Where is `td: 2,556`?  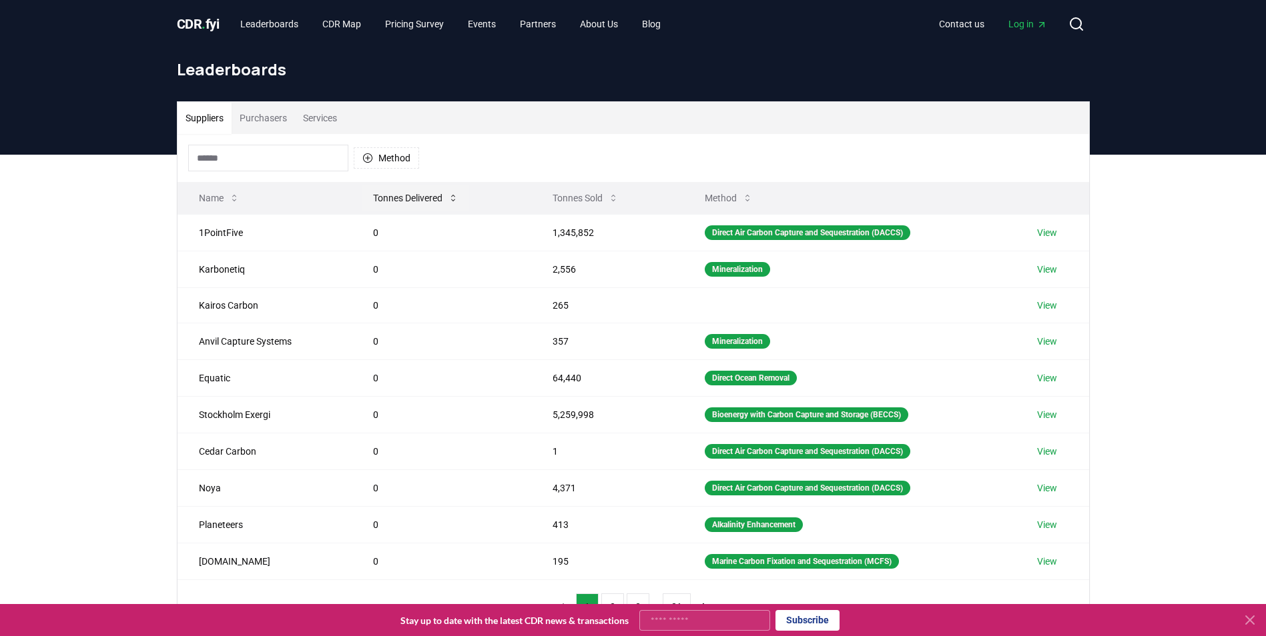
td: 2,556 is located at coordinates (607, 269).